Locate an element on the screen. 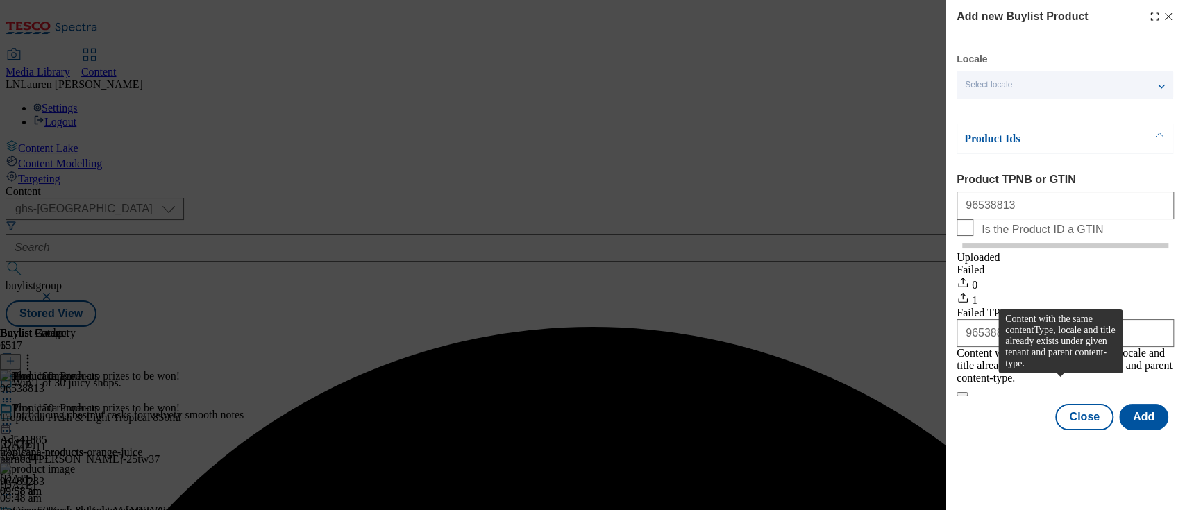 The image size is (1185, 510). span: Is the Product ID a GTIN is located at coordinates (1042, 230).